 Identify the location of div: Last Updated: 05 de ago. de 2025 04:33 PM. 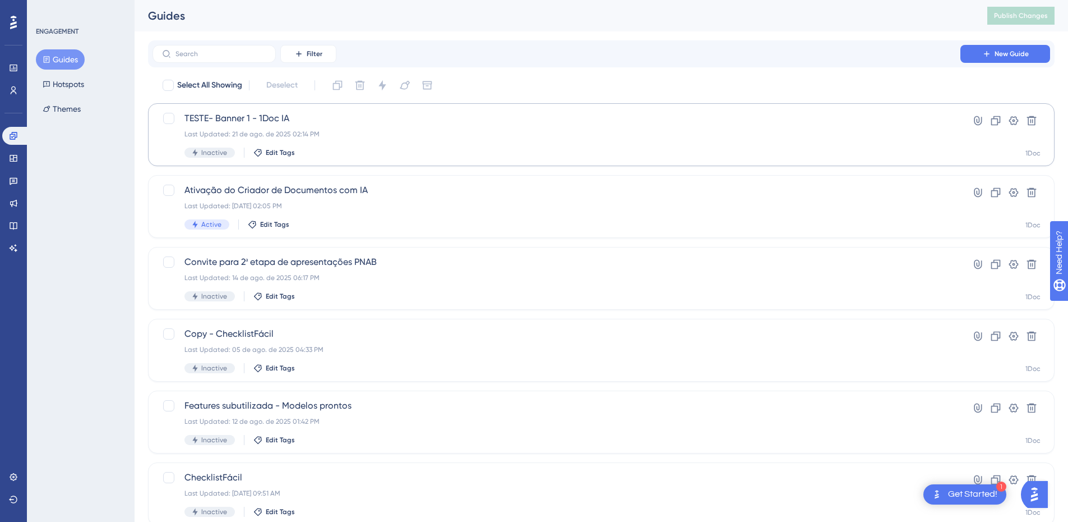
(556, 349).